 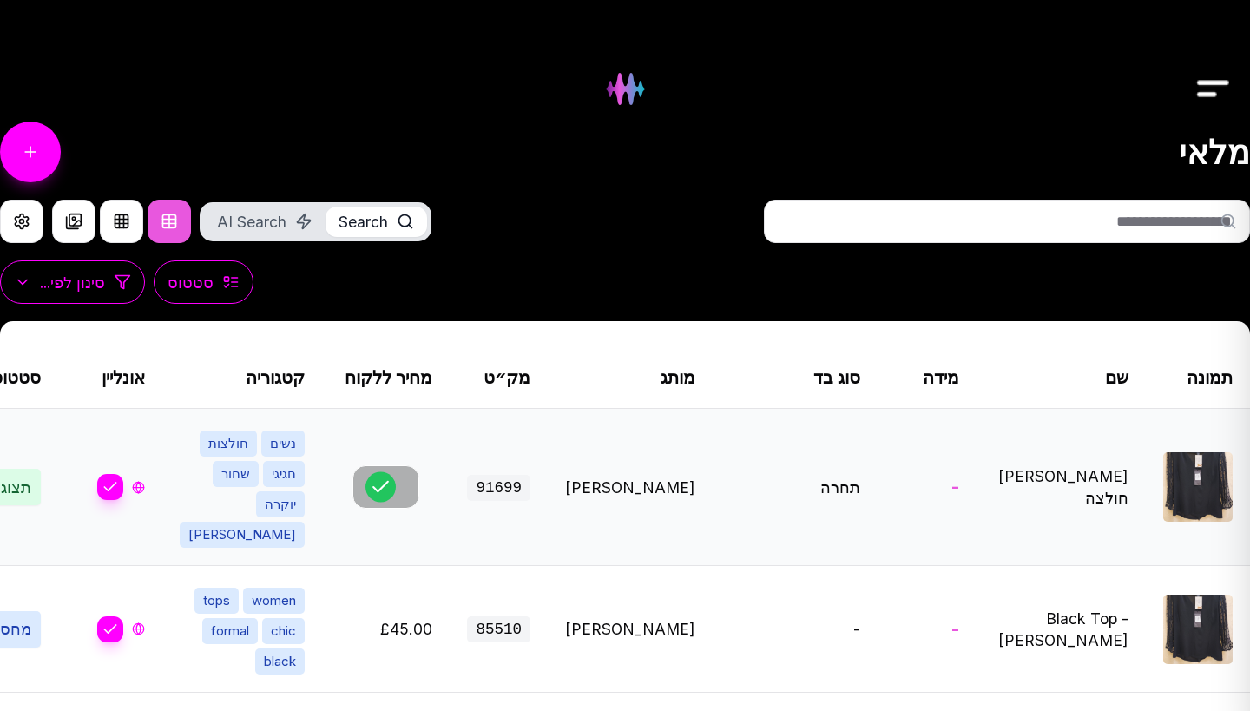 I want to click on span: black, so click(x=279, y=661).